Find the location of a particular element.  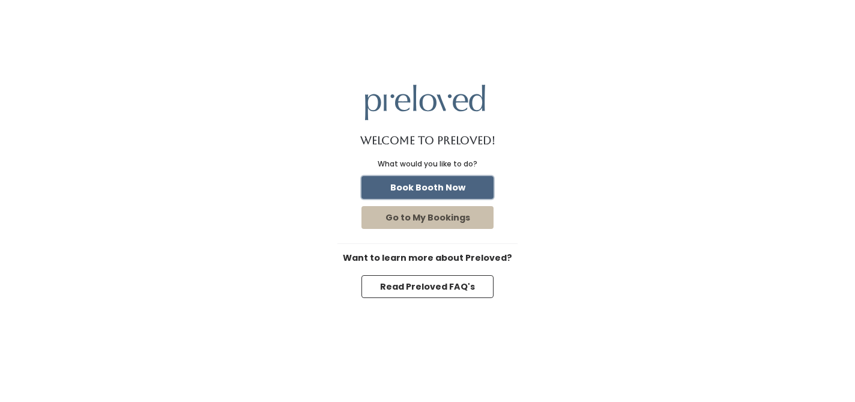

a: Go to My Bookings is located at coordinates (428, 217).